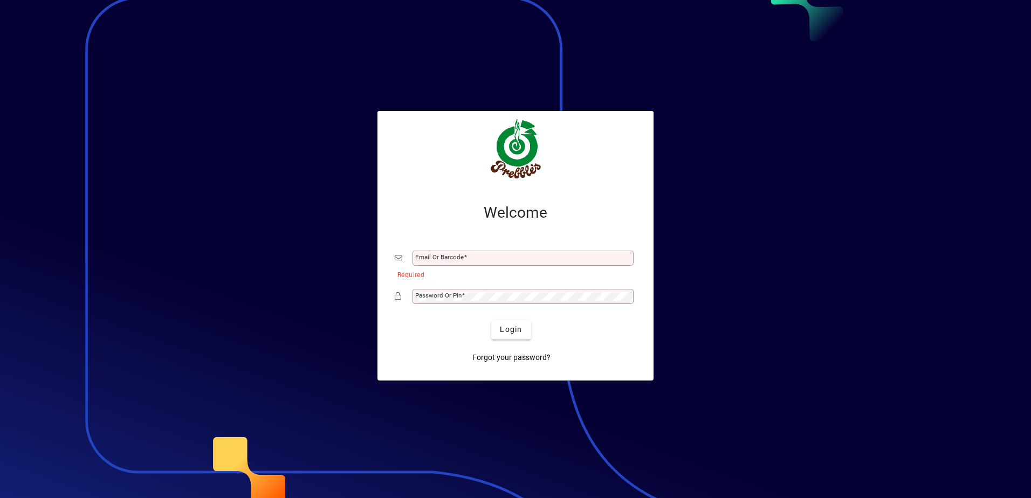 The width and height of the screenshot is (1031, 498). I want to click on mat-label: Password or Pin, so click(438, 295).